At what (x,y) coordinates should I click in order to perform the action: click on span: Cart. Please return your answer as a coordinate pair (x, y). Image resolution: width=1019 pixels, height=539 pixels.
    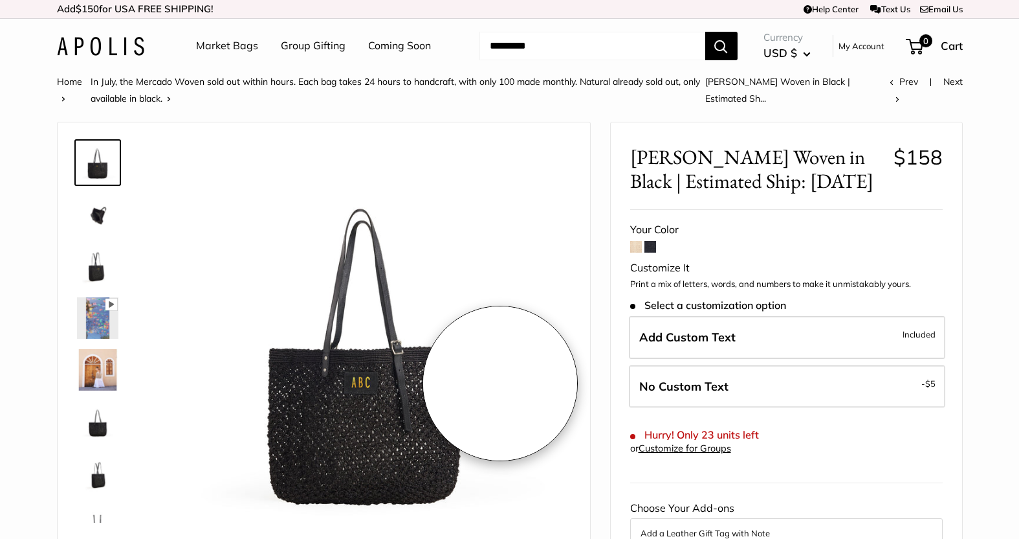
    Looking at the image, I should click on (952, 45).